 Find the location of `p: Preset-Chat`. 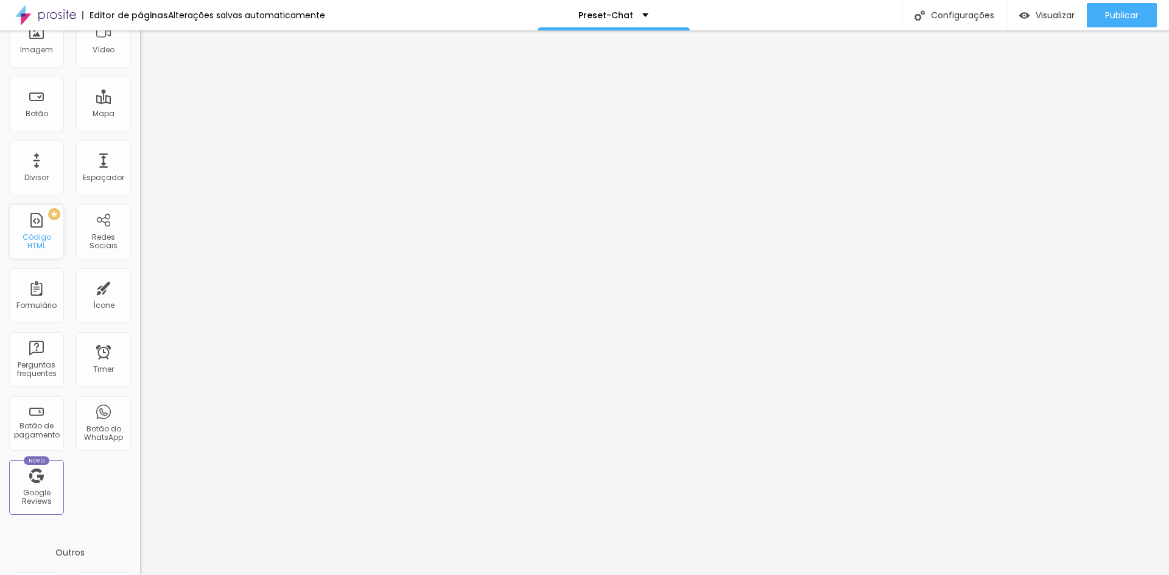

p: Preset-Chat is located at coordinates (606, 15).